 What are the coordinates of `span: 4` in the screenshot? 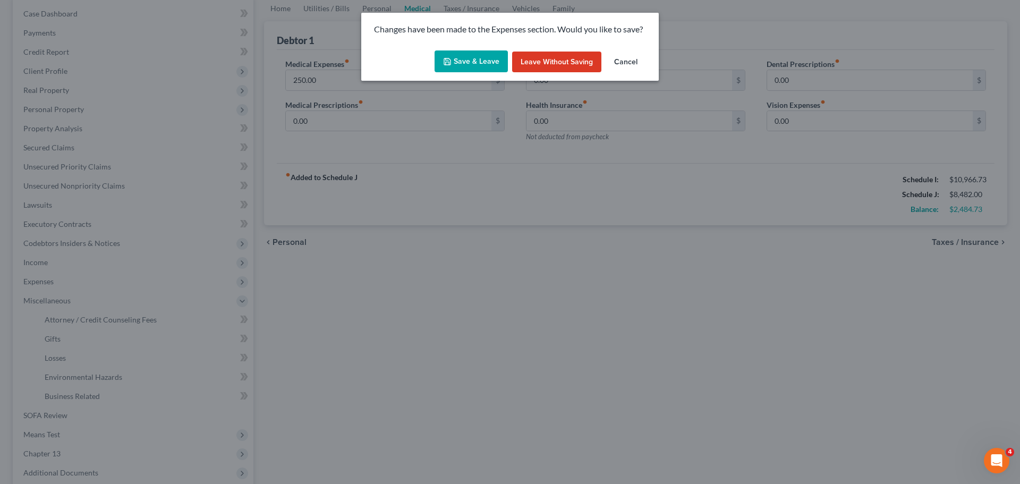 It's located at (1010, 452).